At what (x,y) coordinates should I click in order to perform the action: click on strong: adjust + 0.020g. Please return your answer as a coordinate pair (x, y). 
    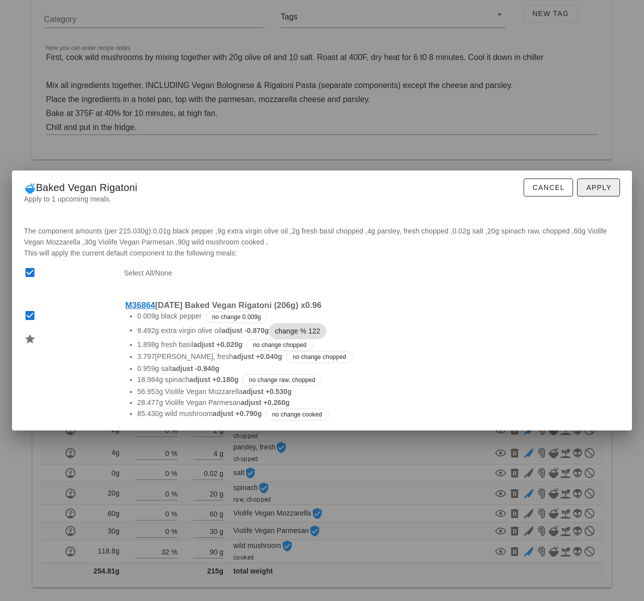
    Looking at the image, I should click on (218, 344).